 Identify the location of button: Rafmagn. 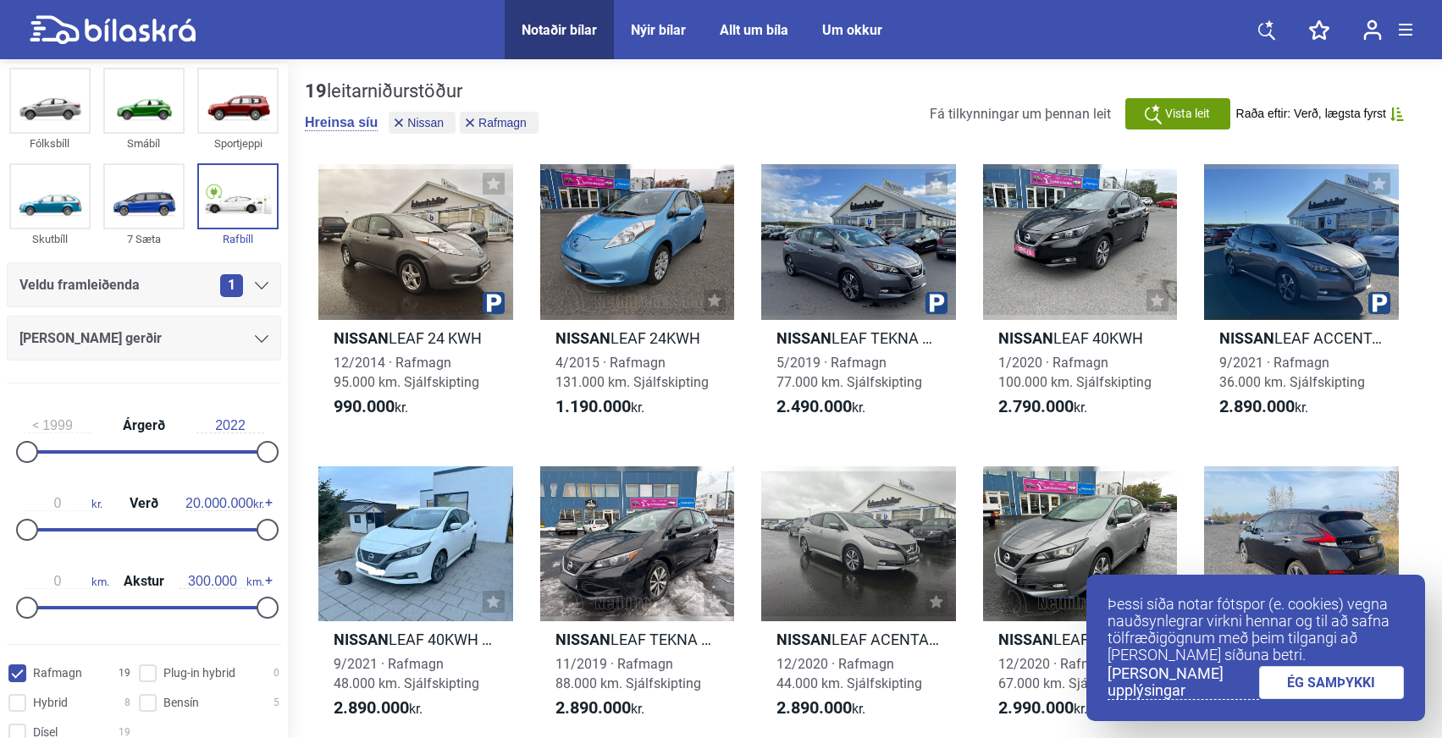
(499, 123).